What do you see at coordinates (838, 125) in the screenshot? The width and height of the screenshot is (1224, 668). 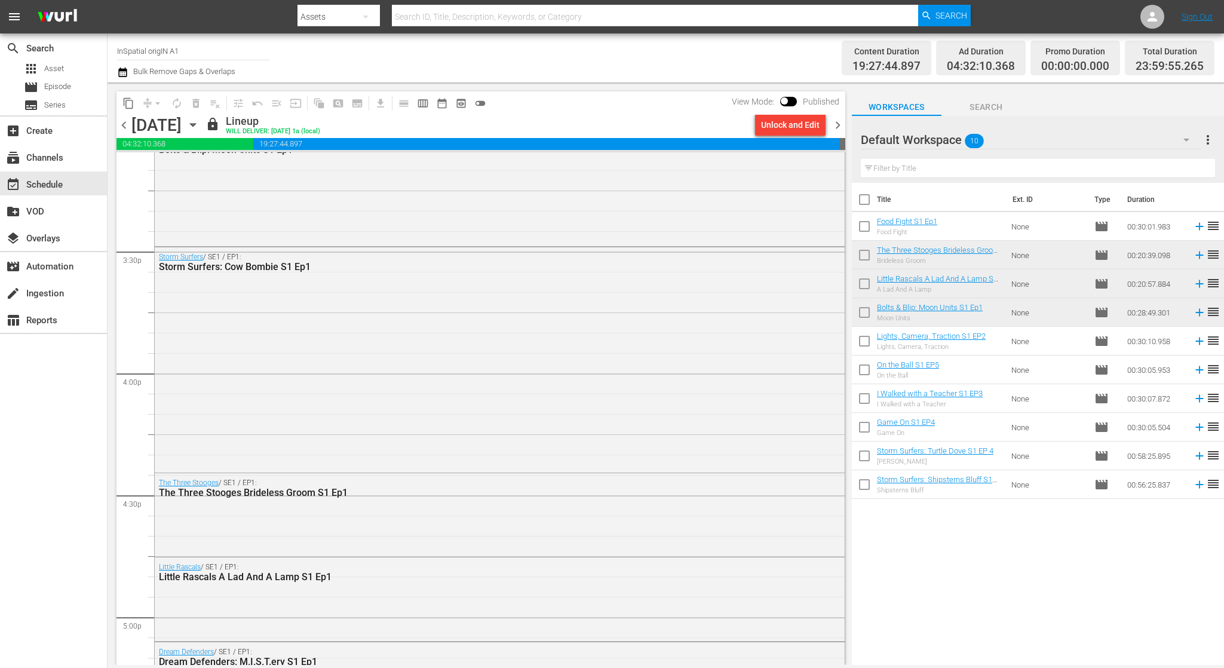 I see `span: chevron_right` at bounding box center [838, 125].